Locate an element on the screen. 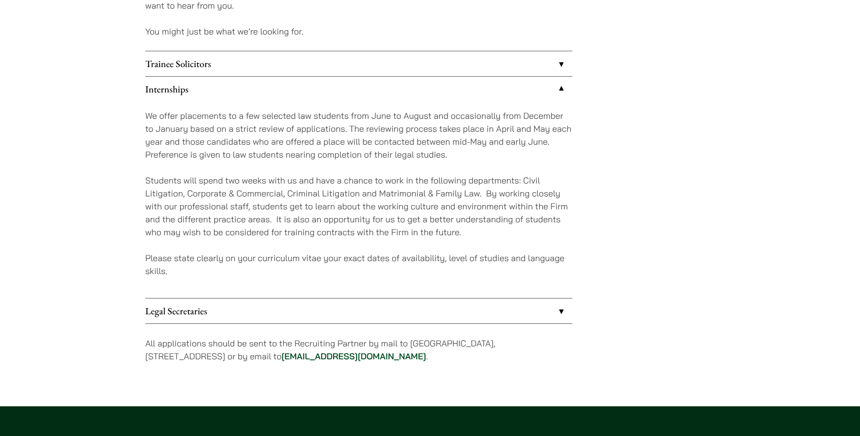 This screenshot has width=860, height=436. div: Internships is located at coordinates (358, 200).